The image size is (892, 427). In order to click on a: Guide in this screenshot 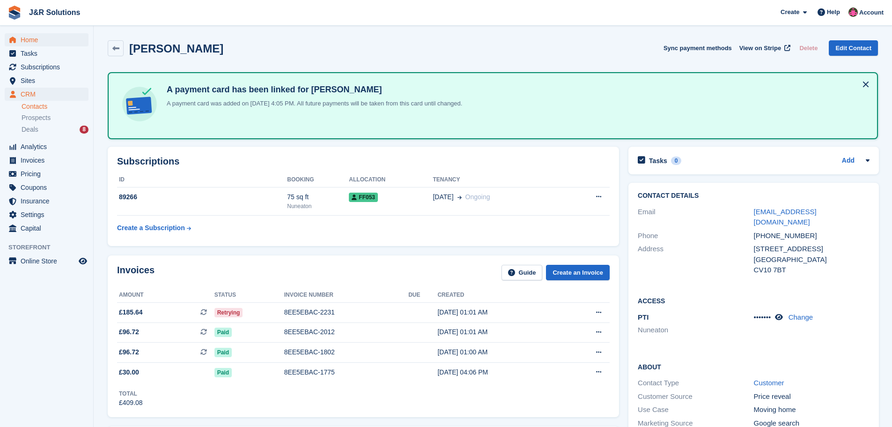, I will do `click(522, 272)`.